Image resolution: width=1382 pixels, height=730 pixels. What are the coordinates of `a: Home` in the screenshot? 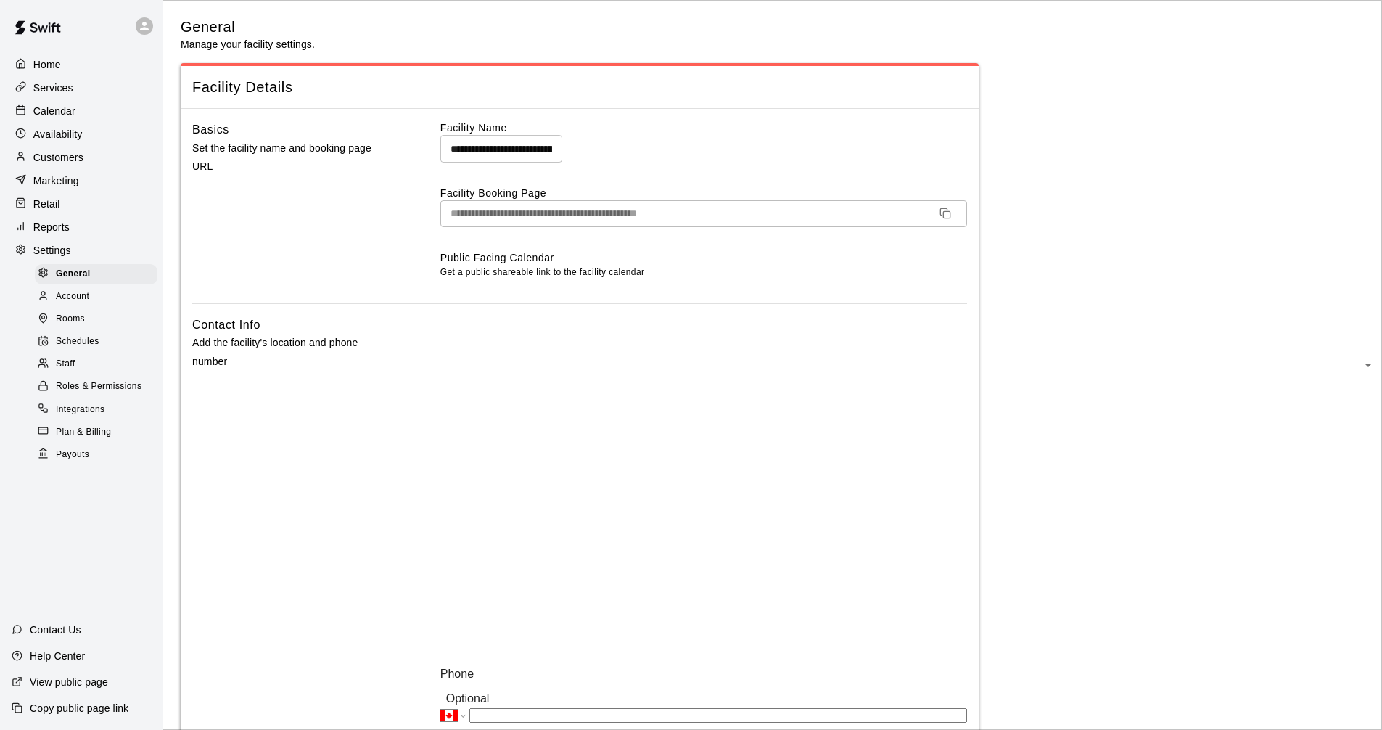 It's located at (81, 65).